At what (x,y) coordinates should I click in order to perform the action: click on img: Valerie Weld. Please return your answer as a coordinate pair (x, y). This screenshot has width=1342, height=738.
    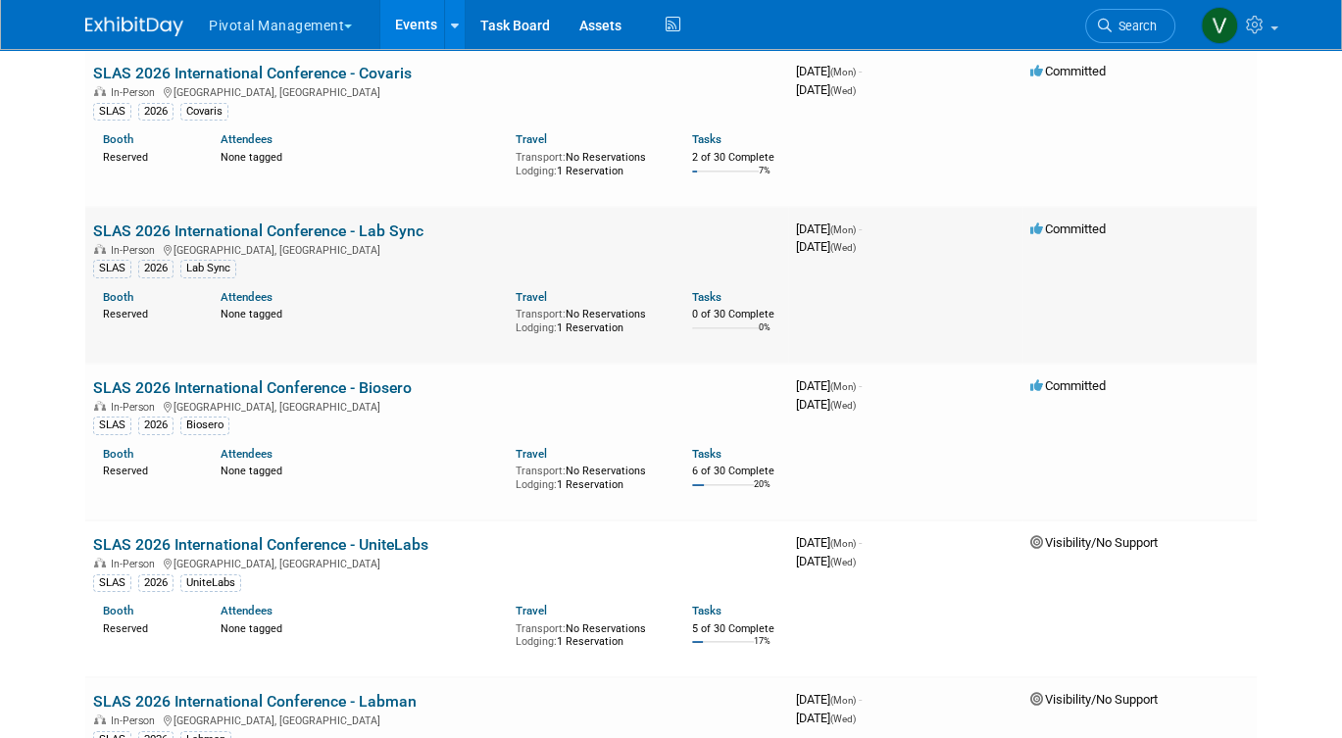
    Looking at the image, I should click on (1220, 25).